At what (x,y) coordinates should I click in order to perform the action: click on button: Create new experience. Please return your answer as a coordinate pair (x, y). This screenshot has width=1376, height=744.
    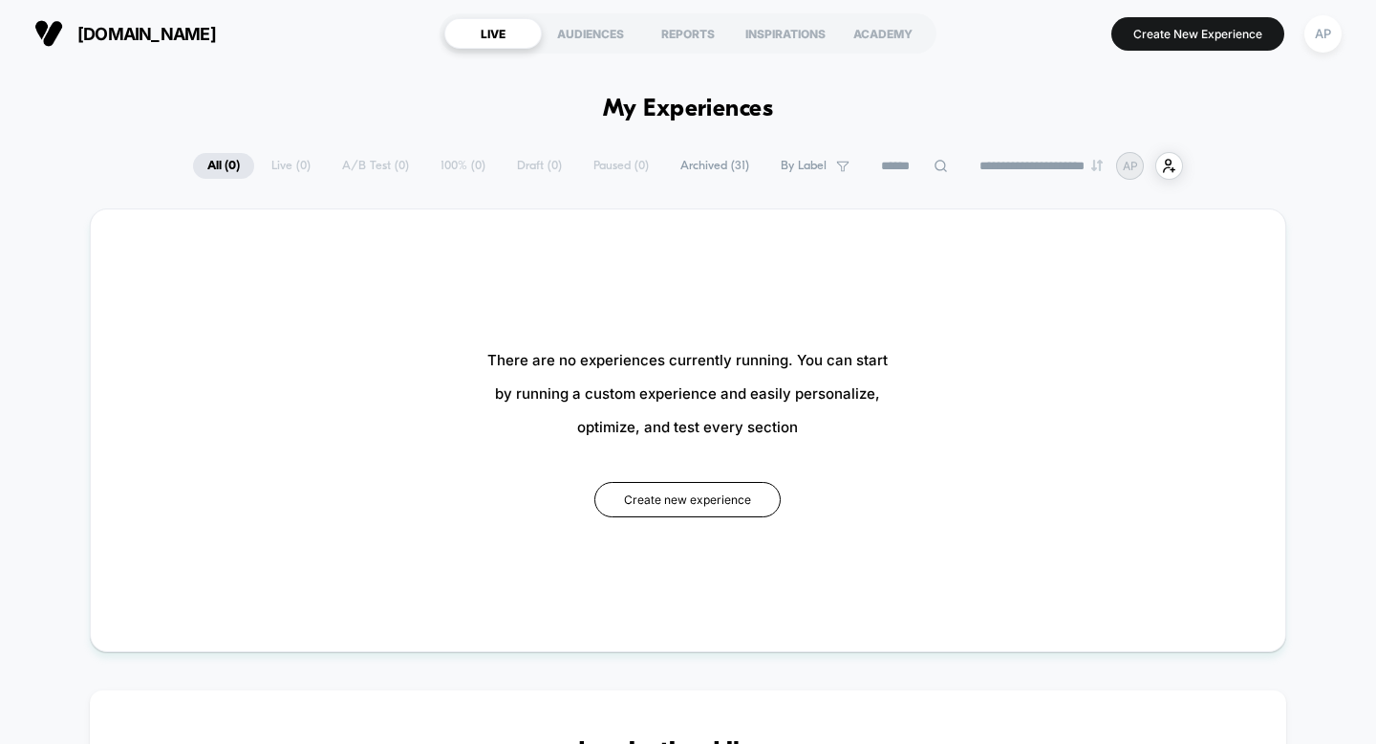
    Looking at the image, I should click on (687, 499).